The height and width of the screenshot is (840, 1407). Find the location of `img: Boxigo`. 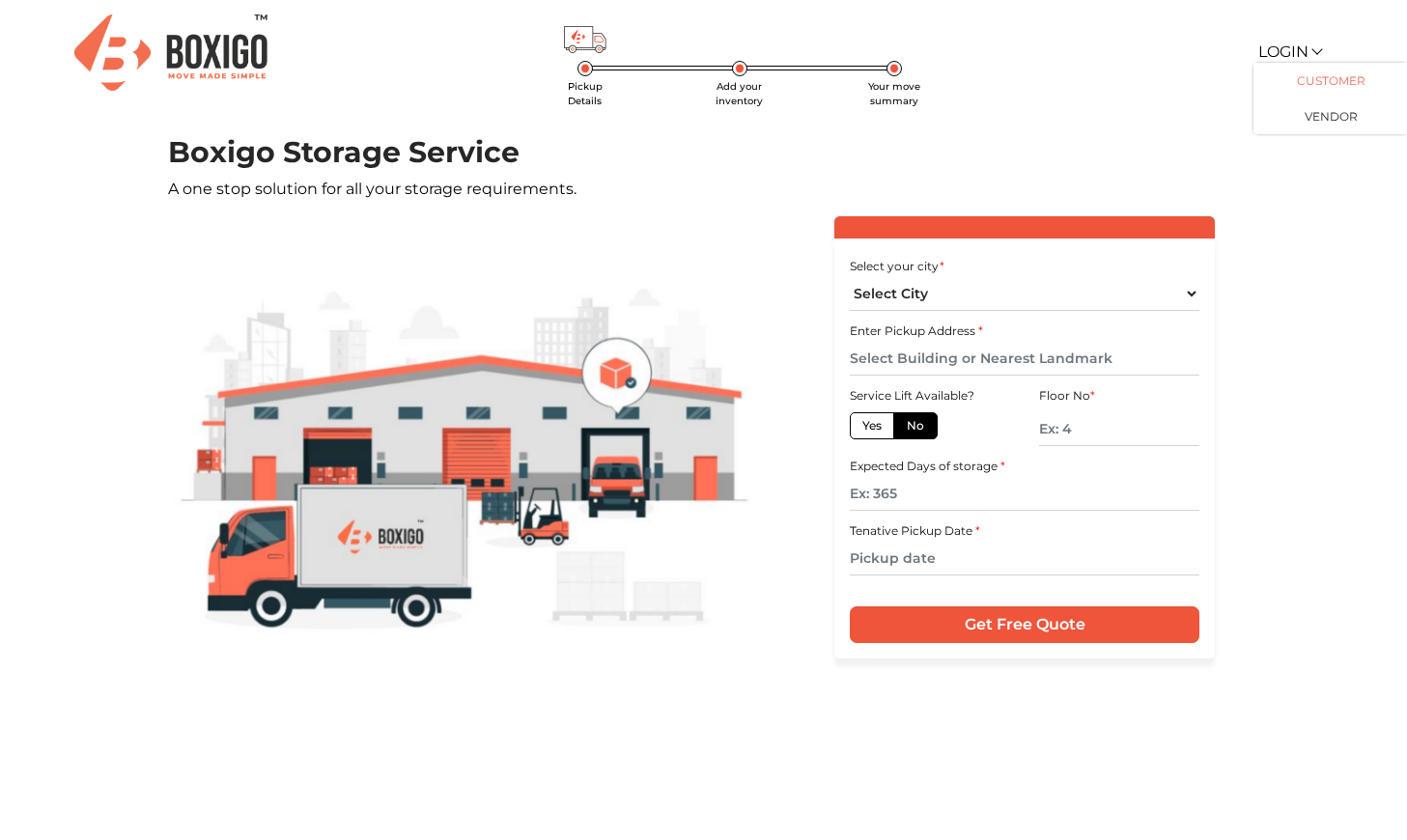

img: Boxigo is located at coordinates (171, 52).